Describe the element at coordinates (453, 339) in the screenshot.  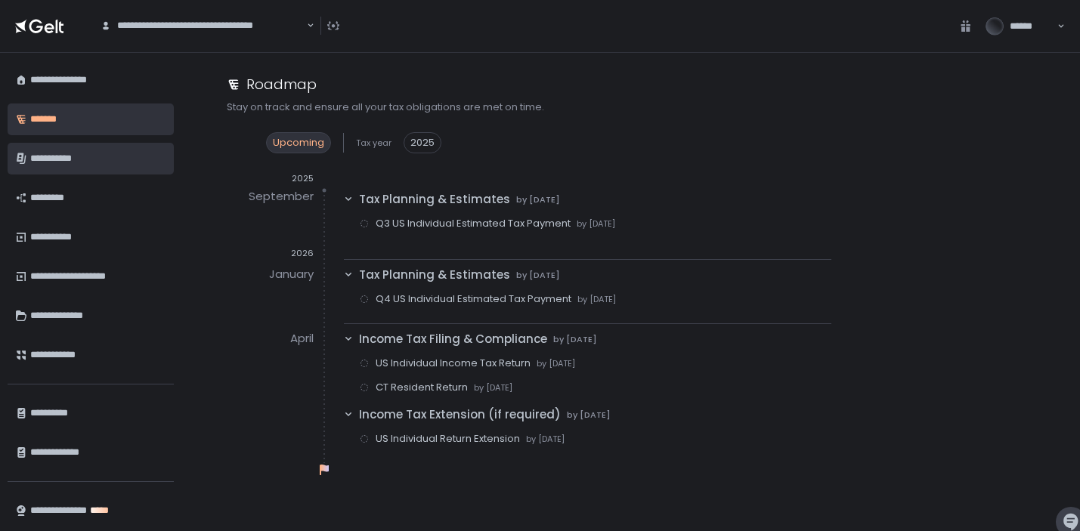
I see `span: Income Tax Filing & Compliance` at that location.